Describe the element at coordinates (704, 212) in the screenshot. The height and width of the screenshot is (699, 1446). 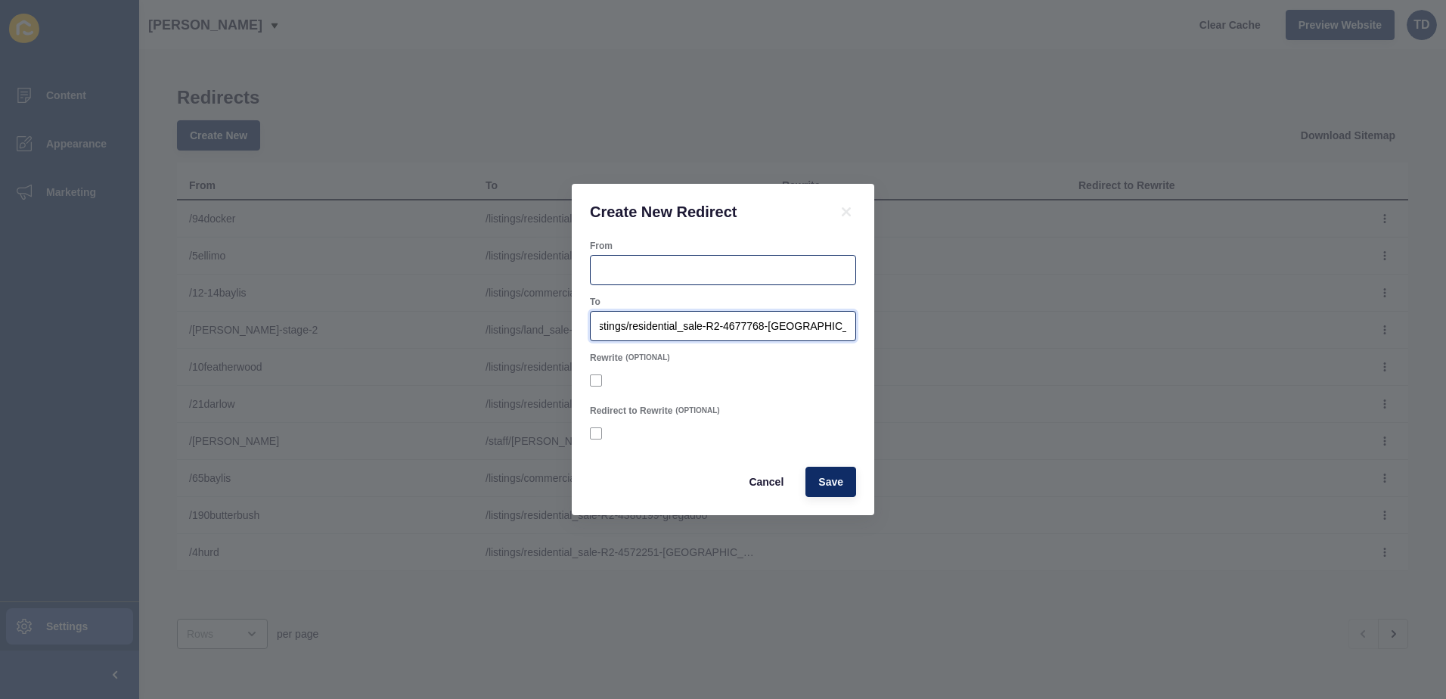
I see `h1: Create New Redirect` at that location.